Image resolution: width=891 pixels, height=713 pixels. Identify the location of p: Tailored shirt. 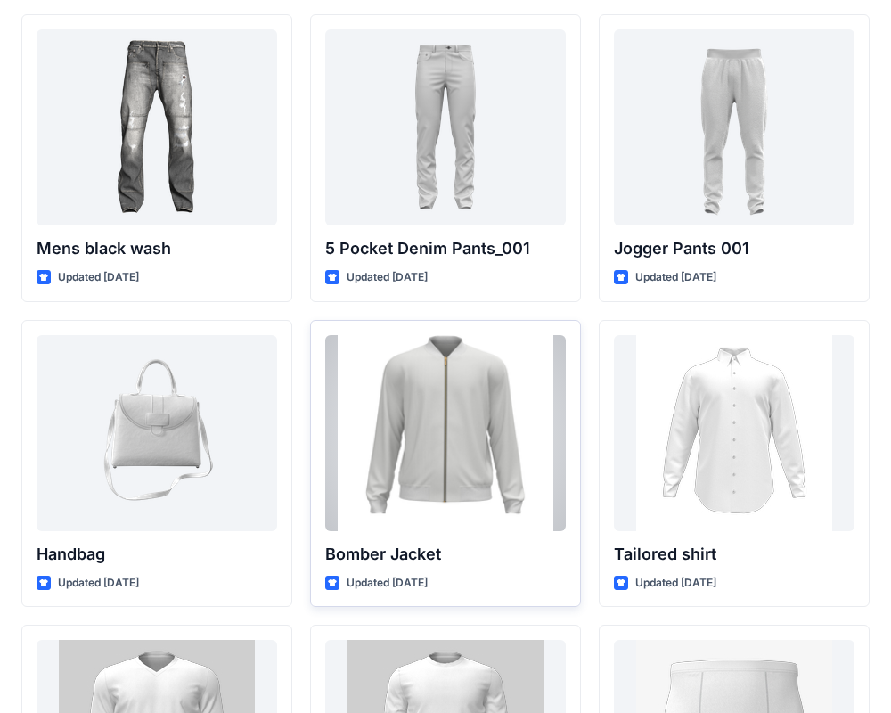
(734, 554).